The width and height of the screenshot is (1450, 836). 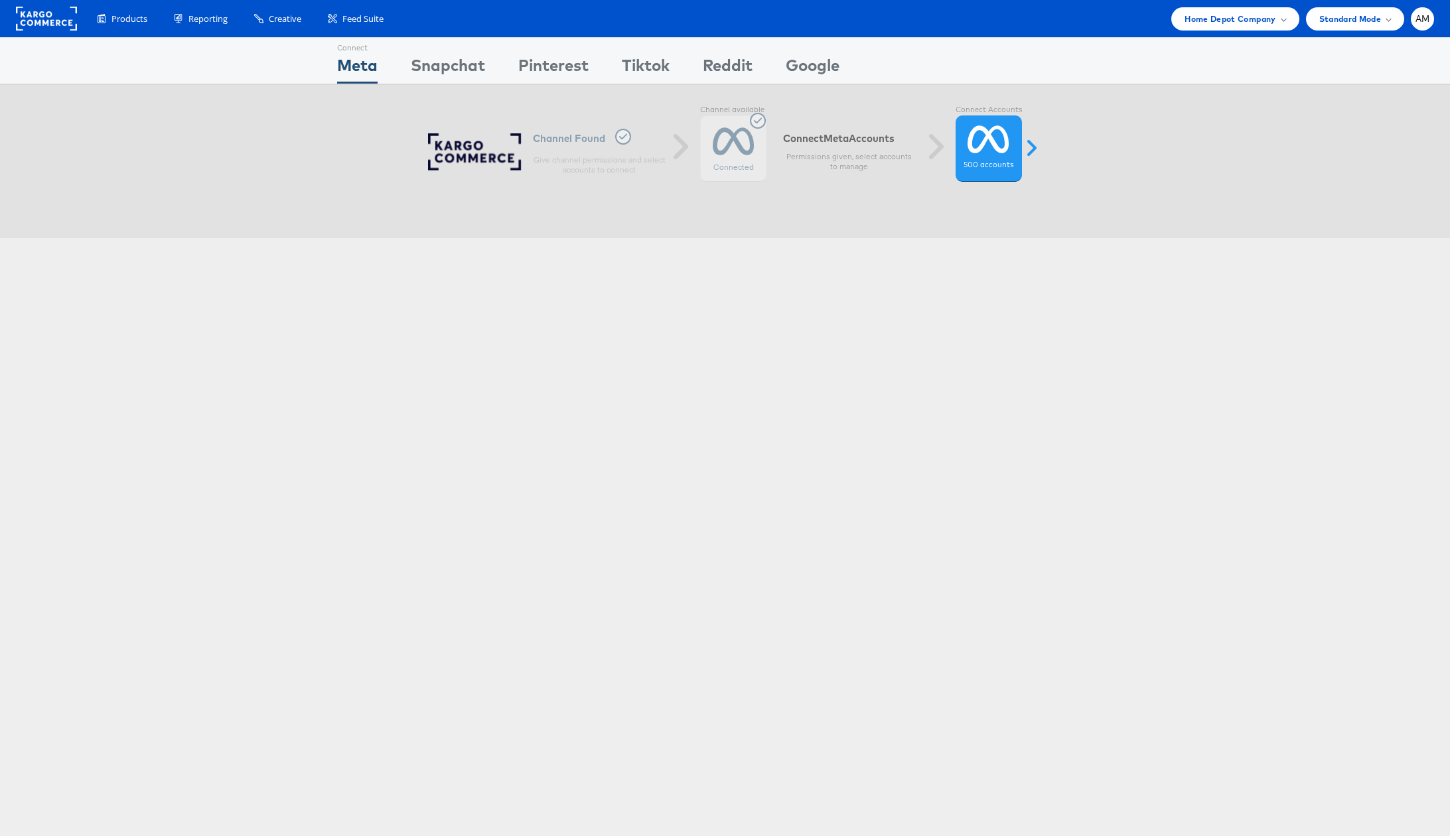 What do you see at coordinates (850, 162) in the screenshot?
I see `p: Permissions given, select accounts to manage` at bounding box center [850, 162].